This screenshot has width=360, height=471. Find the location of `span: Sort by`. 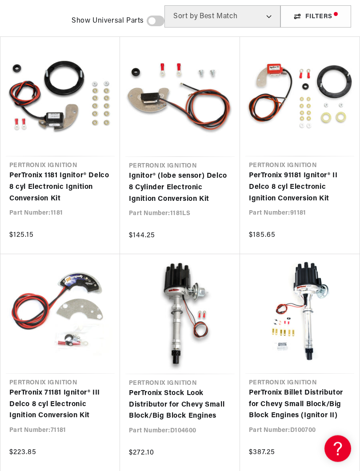

span: Sort by is located at coordinates (185, 17).